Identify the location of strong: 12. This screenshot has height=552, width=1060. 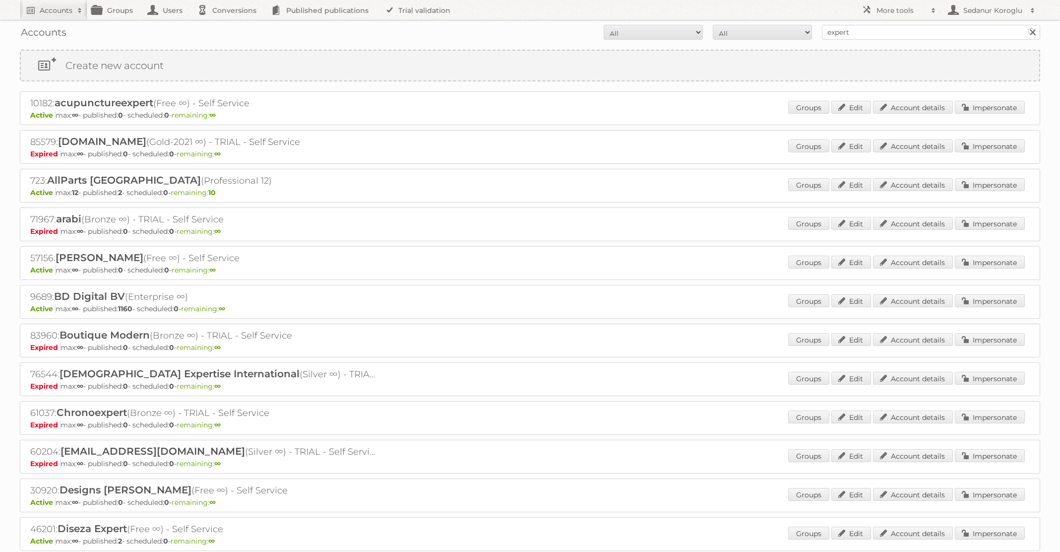
(75, 192).